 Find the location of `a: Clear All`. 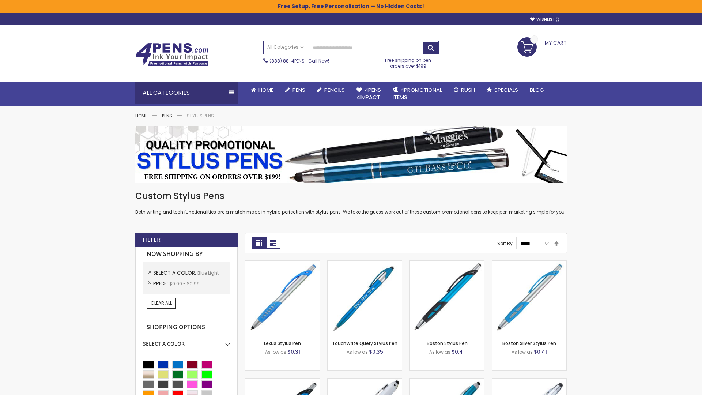

a: Clear All is located at coordinates (161, 303).